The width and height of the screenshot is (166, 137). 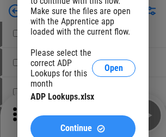 I want to click on div: ADP Lookups.xlsx, so click(x=83, y=97).